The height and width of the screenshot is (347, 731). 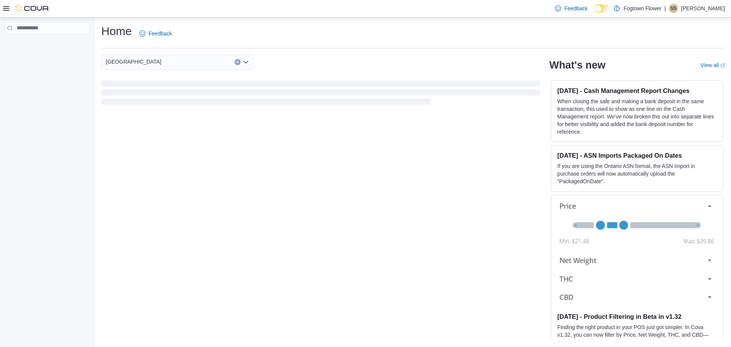 I want to click on button: Clear input, so click(x=238, y=62).